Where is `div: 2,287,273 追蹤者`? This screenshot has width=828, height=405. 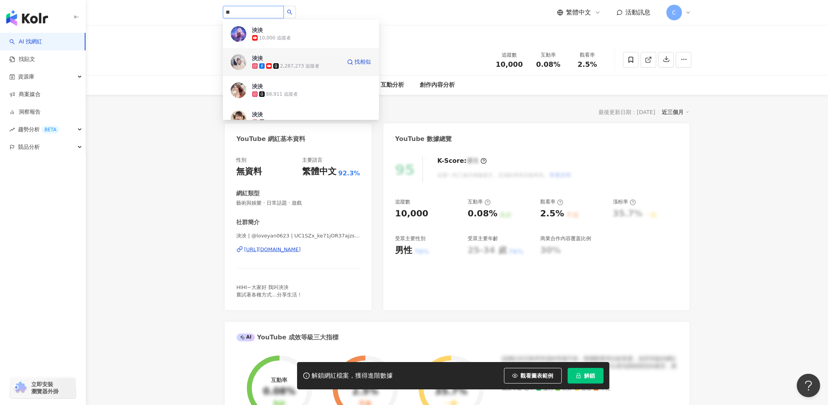
div: 2,287,273 追蹤者 is located at coordinates (300, 66).